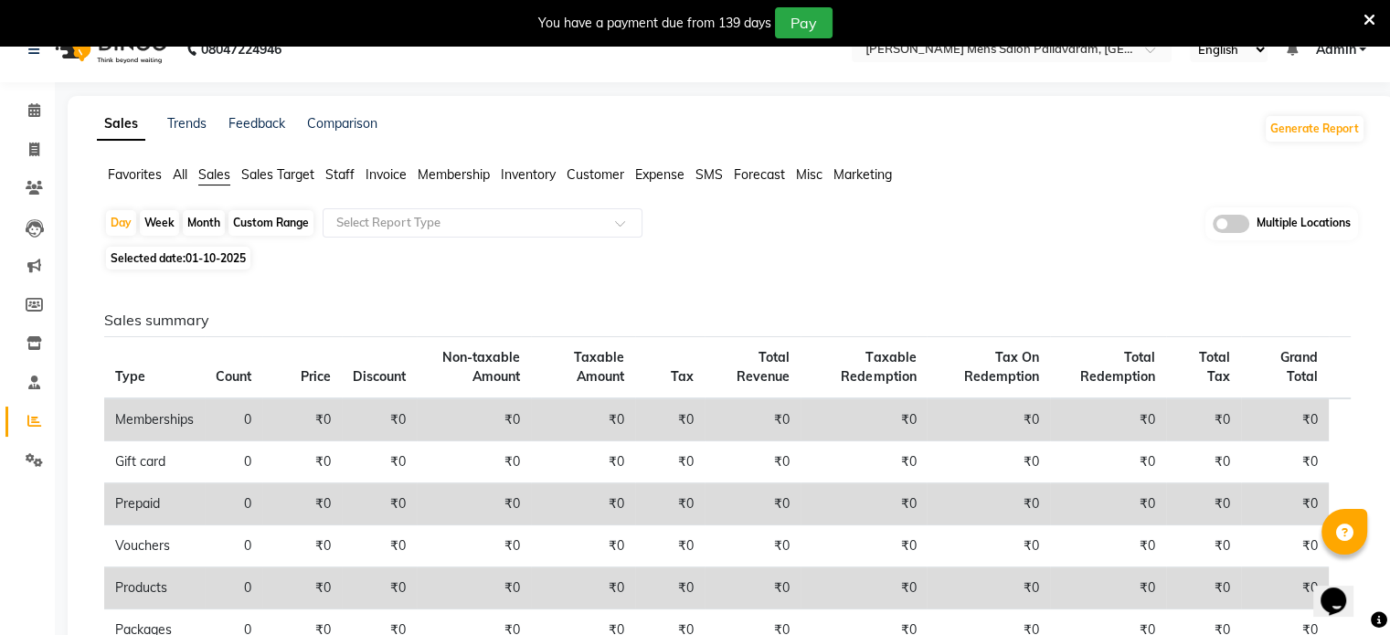  What do you see at coordinates (154, 504) in the screenshot?
I see `td: Prepaid` at bounding box center [154, 504].